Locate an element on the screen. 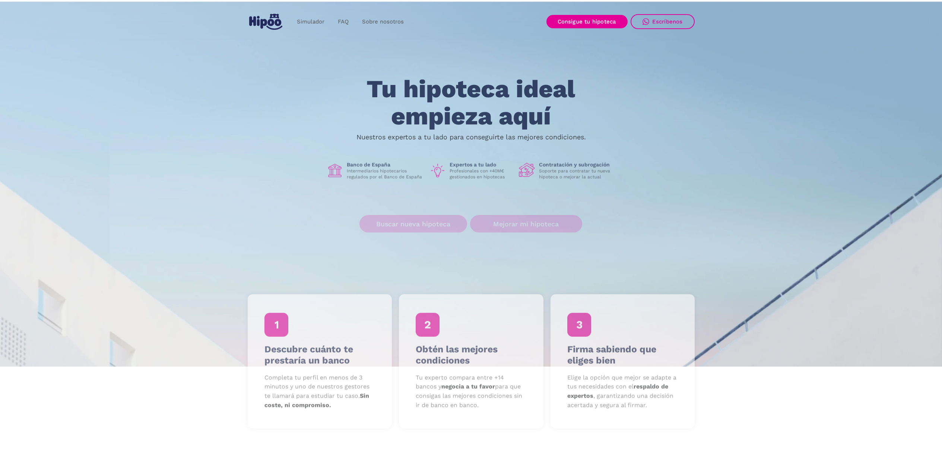  strong: Sin coste, ni compromiso. is located at coordinates (316, 400).